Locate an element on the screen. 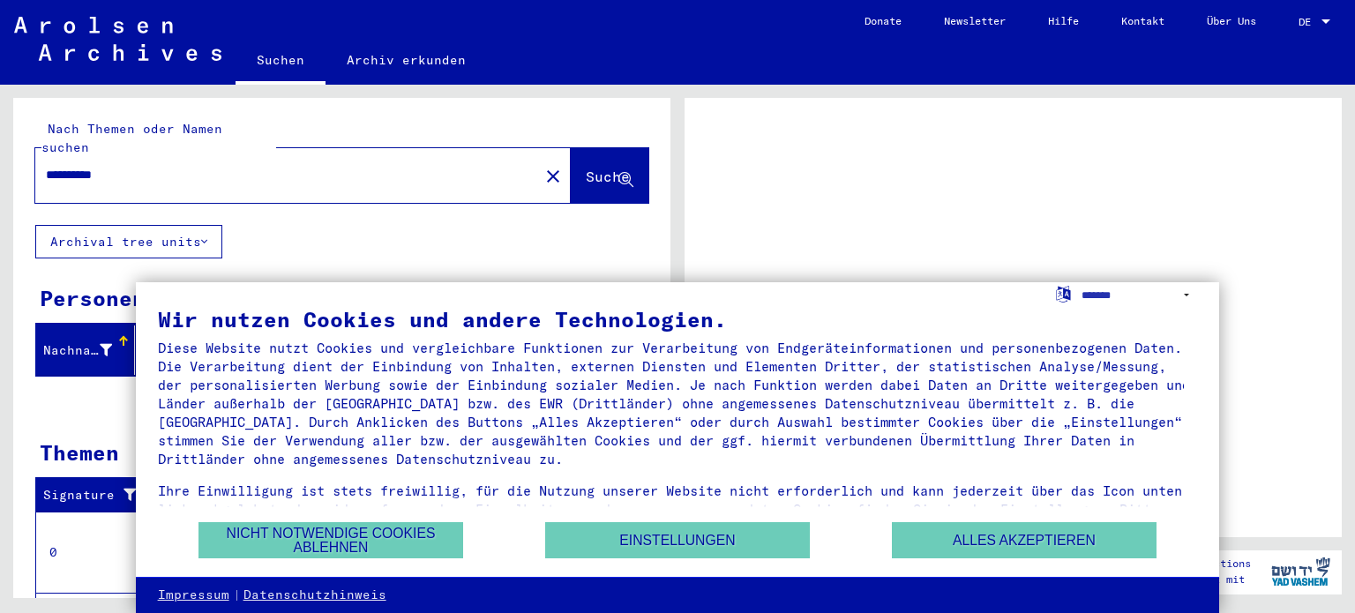  button: Suche is located at coordinates (610, 176).